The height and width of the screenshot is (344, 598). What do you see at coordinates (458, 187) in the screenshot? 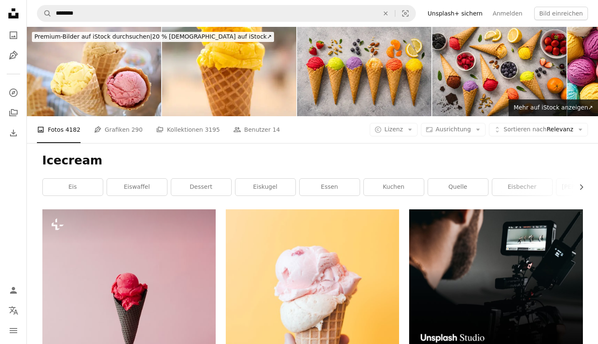
I see `a: Quelle` at bounding box center [458, 187].